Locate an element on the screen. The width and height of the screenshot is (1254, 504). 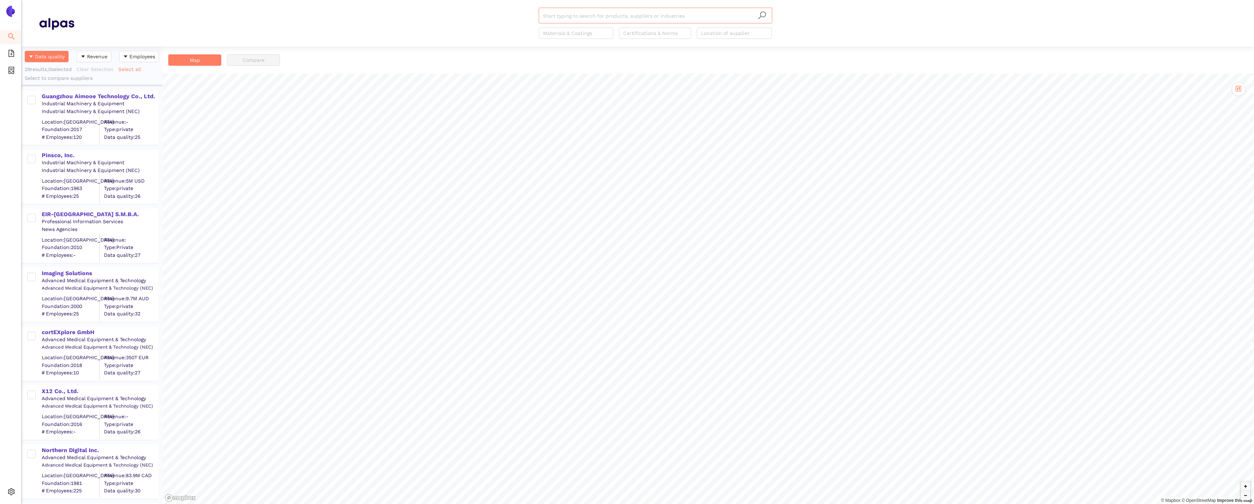
button: Zoom in is located at coordinates (1245, 487).